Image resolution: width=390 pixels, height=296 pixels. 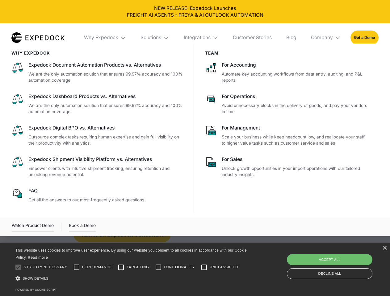 I want to click on div: For Management, so click(x=295, y=128).